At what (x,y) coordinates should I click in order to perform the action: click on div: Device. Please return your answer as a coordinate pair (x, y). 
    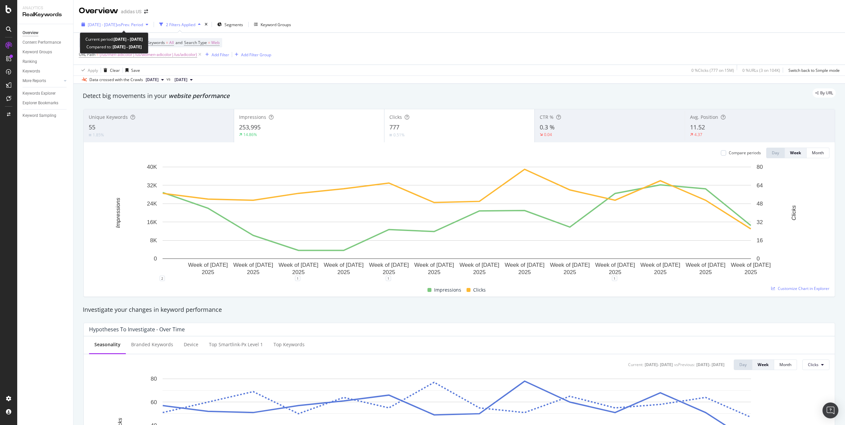
    Looking at the image, I should click on (191, 345).